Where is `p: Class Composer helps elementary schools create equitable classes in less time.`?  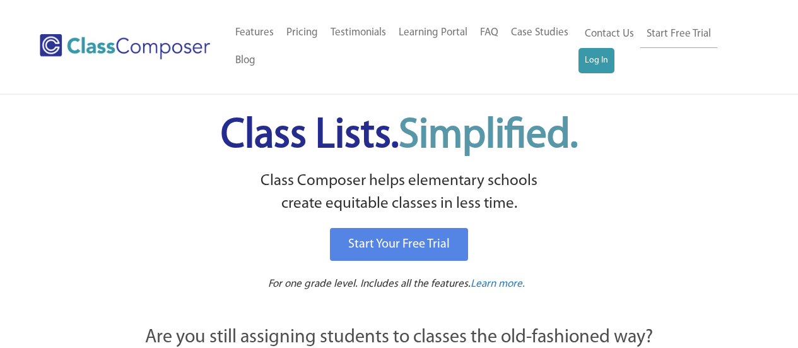 p: Class Composer helps elementary schools create equitable classes in less time. is located at coordinates (399, 192).